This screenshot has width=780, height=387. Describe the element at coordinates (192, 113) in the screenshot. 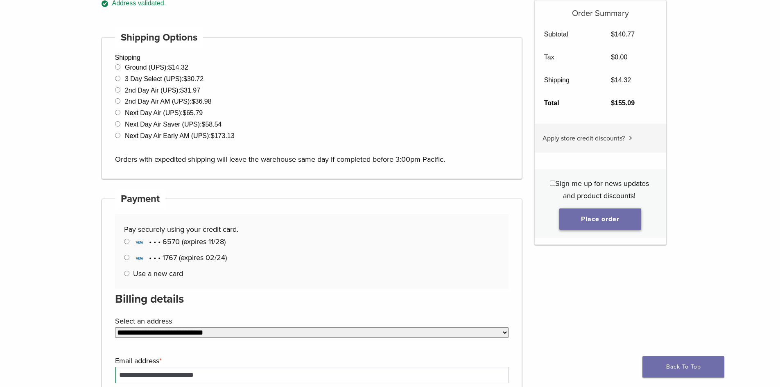

I see `bdi: 65.79` at that location.